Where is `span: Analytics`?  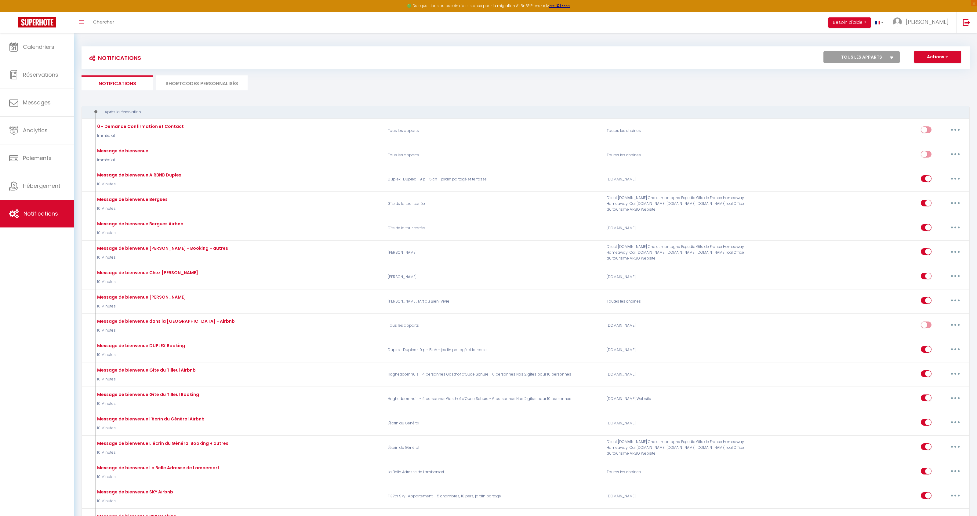 span: Analytics is located at coordinates (35, 130).